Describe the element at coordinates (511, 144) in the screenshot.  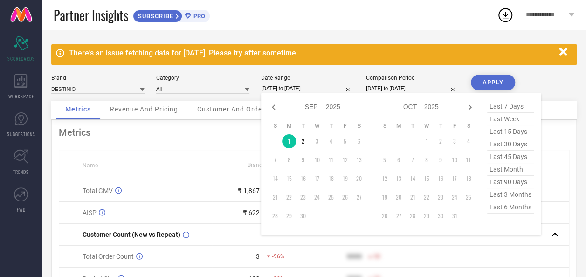
I see `span: last 30 days` at that location.